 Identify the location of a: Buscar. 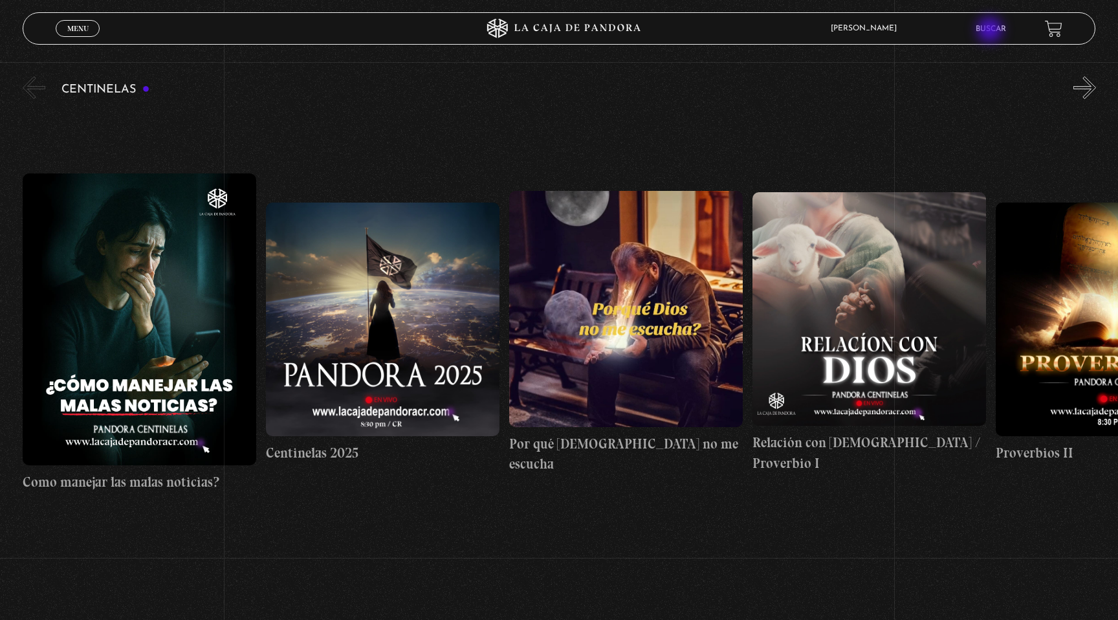
(990, 29).